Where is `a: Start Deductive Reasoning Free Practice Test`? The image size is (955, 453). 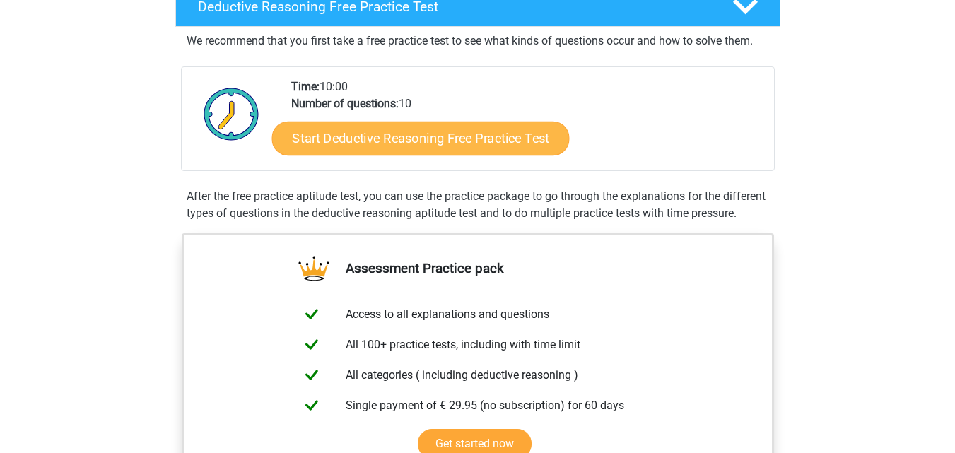
a: Start Deductive Reasoning Free Practice Test is located at coordinates (420, 138).